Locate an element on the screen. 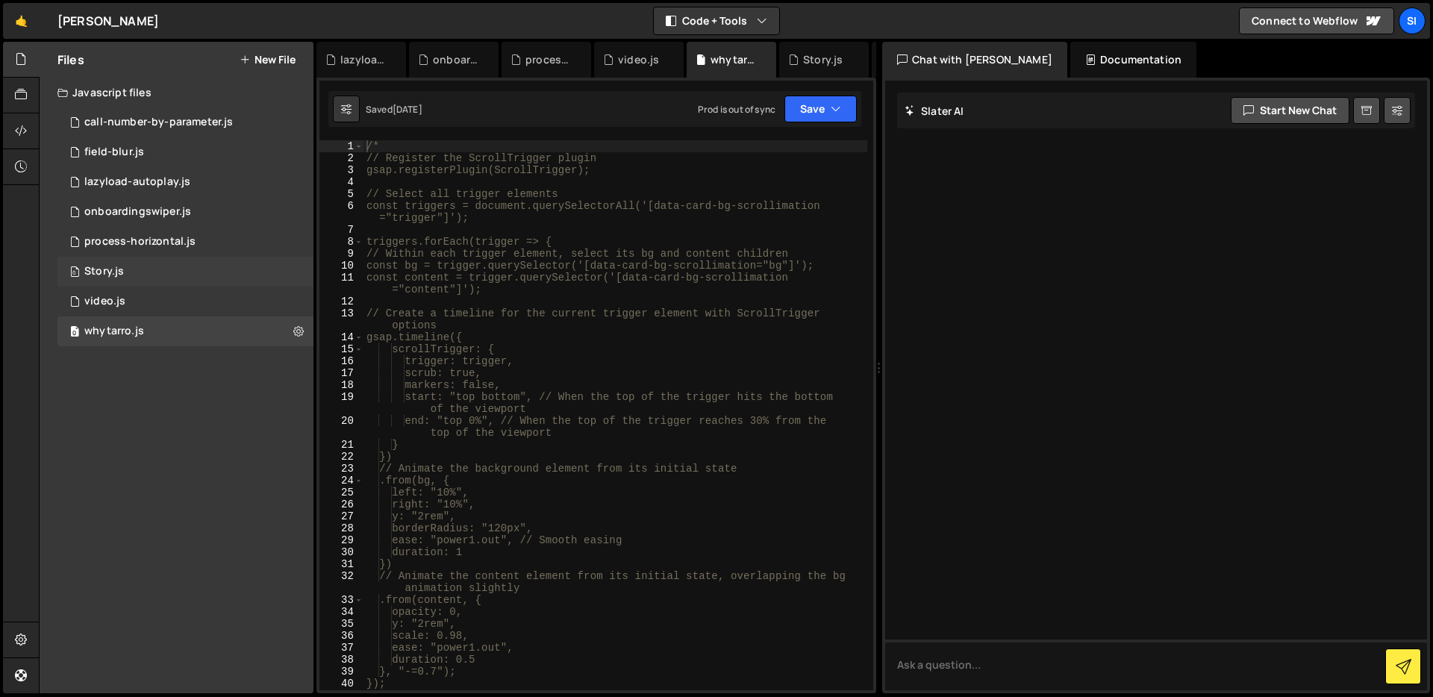 Image resolution: width=1433 pixels, height=697 pixels. div: 7 is located at coordinates (341, 230).